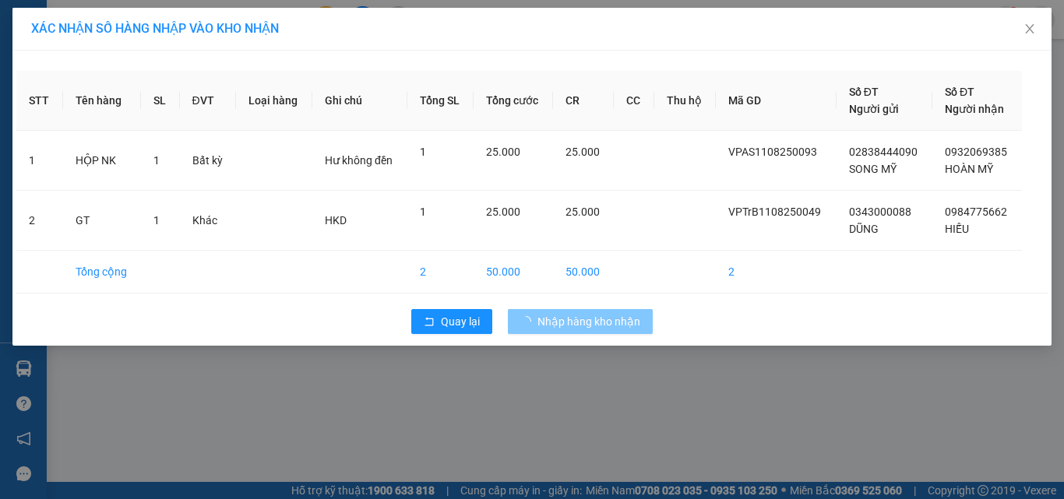 This screenshot has height=499, width=1064. I want to click on span: Hotline: 19001152, so click(157, 74).